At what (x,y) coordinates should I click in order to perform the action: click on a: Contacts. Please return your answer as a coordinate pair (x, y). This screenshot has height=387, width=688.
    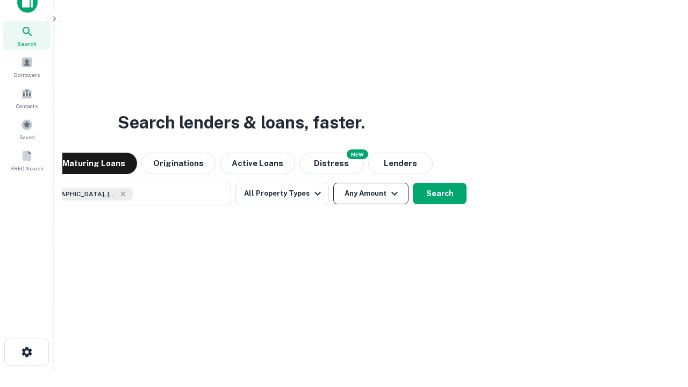
    Looking at the image, I should click on (27, 98).